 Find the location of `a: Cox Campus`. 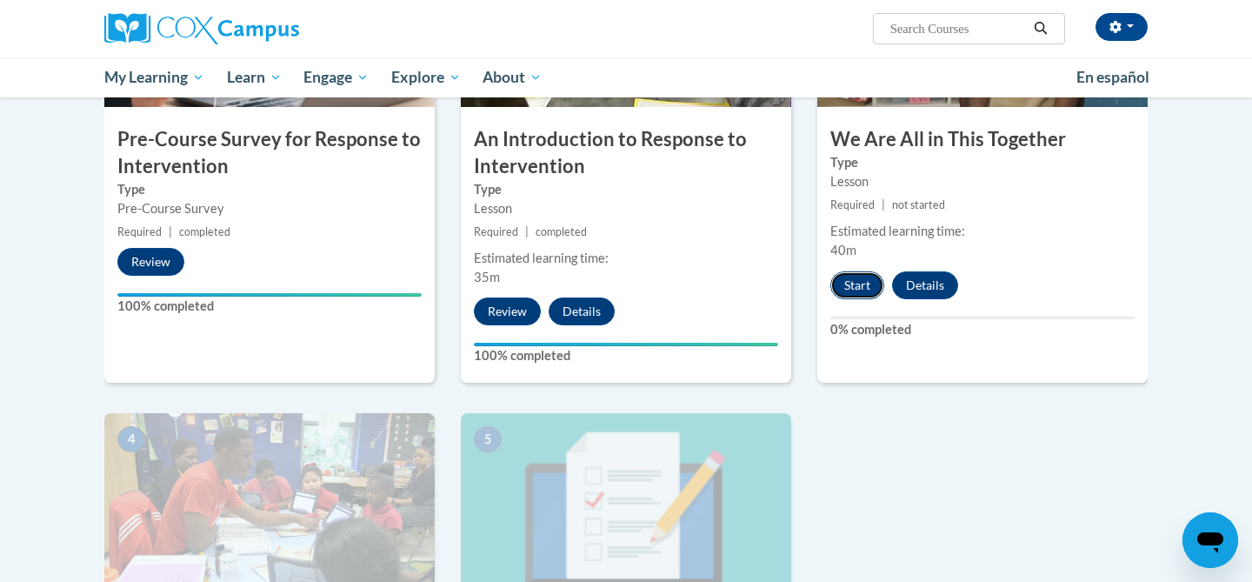

a: Cox Campus is located at coordinates (269, 29).